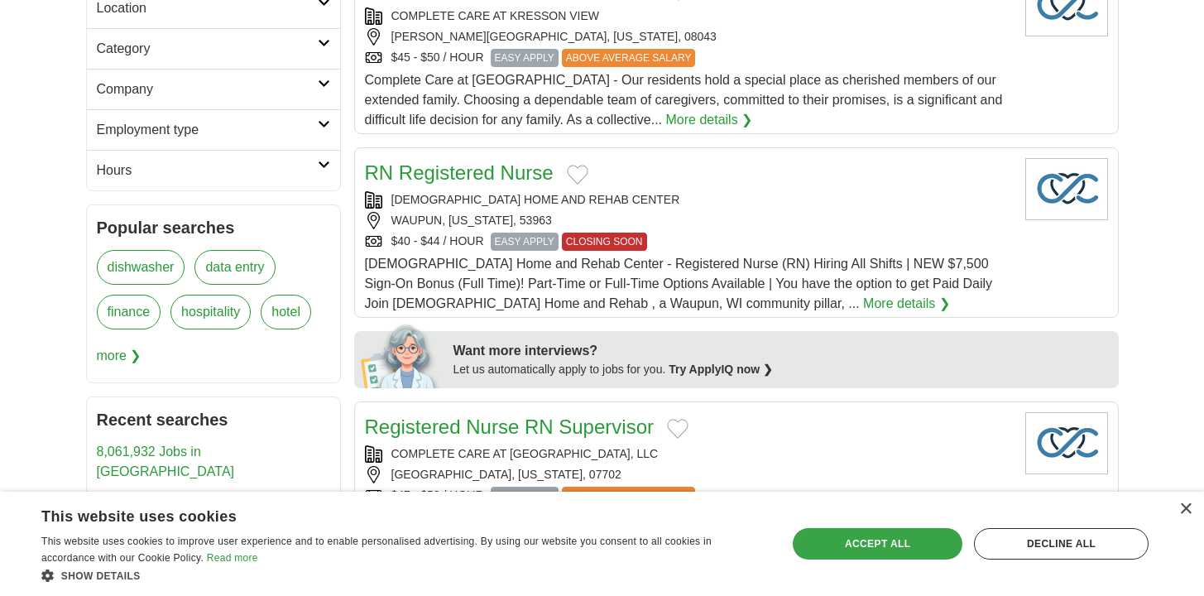 This screenshot has height=596, width=1204. What do you see at coordinates (210, 312) in the screenshot?
I see `a: hospitality` at bounding box center [210, 312].